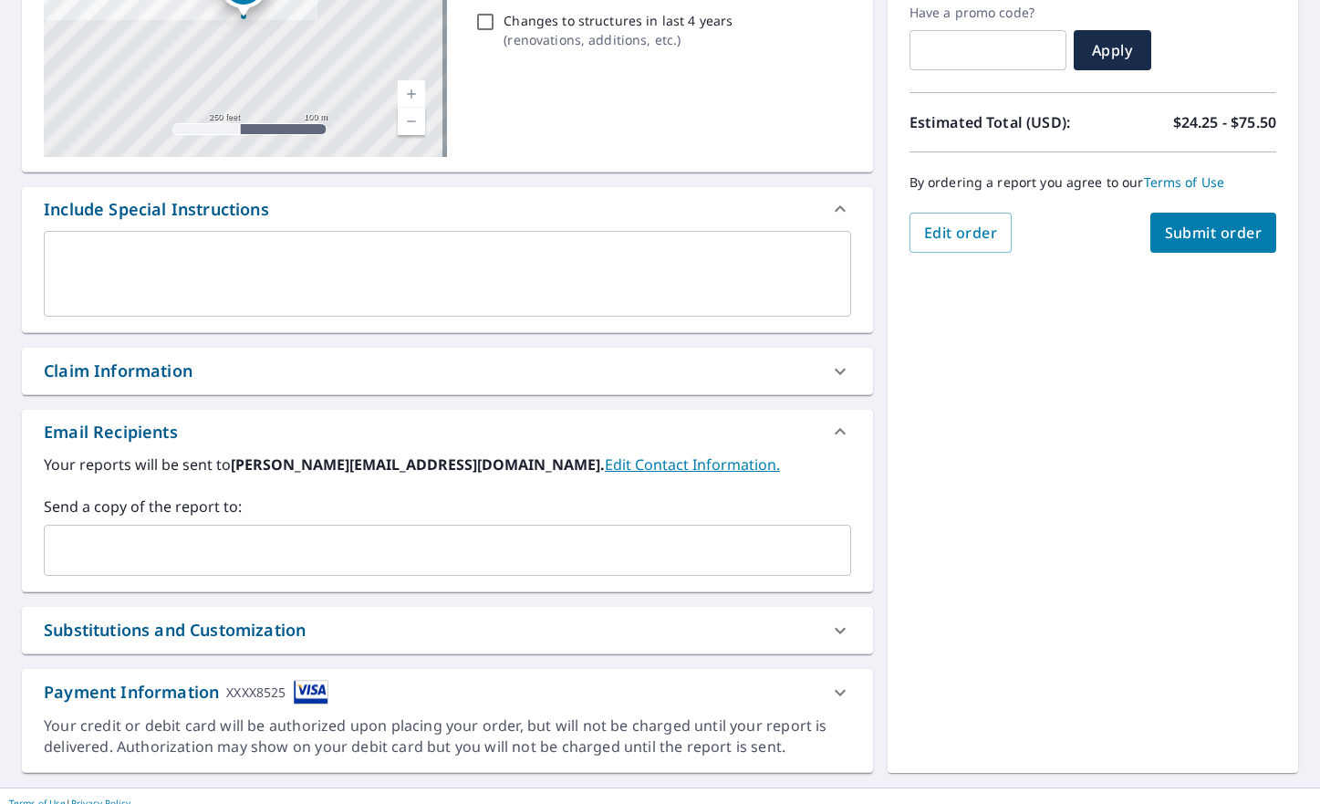 Image resolution: width=1320 pixels, height=804 pixels. I want to click on div: Your credit or debit card will be authorized upon placing your order, but will not be charged unt..., so click(447, 736).